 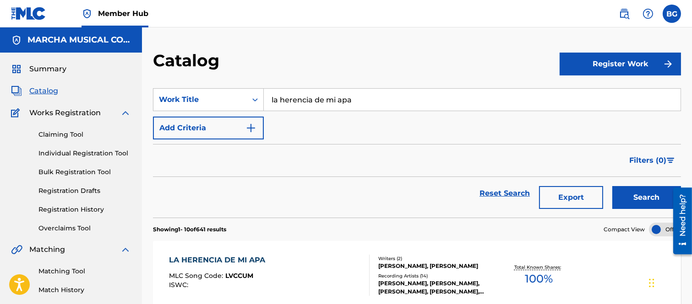 What do you see at coordinates (647, 161) in the screenshot?
I see `span: Filters ( 0 )` at bounding box center [647, 161].